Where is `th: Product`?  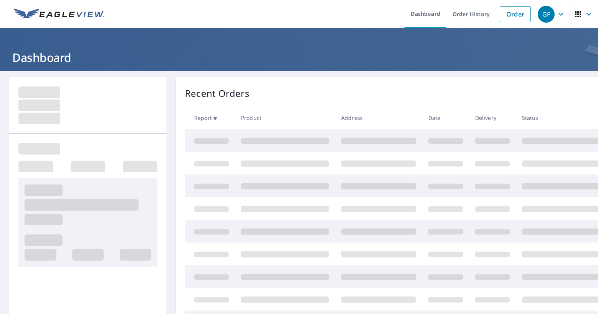
th: Product is located at coordinates (285, 118).